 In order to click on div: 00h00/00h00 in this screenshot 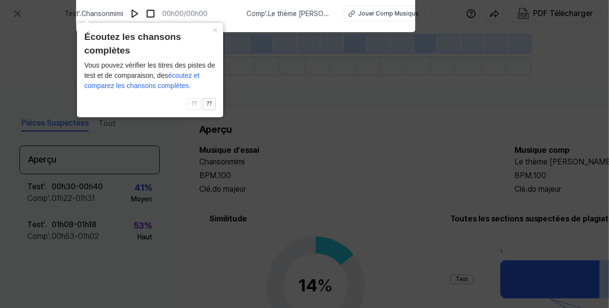, I will do `click(185, 14)`.